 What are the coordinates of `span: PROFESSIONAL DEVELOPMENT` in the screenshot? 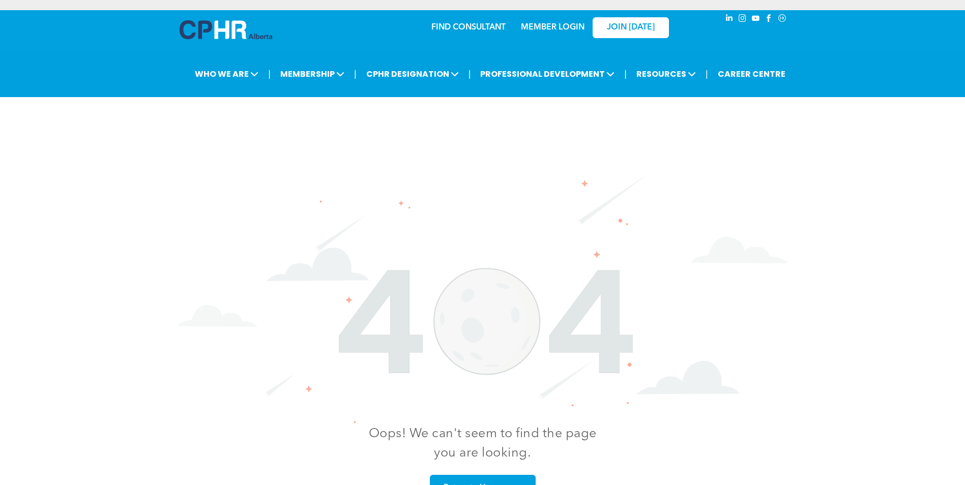 It's located at (547, 74).